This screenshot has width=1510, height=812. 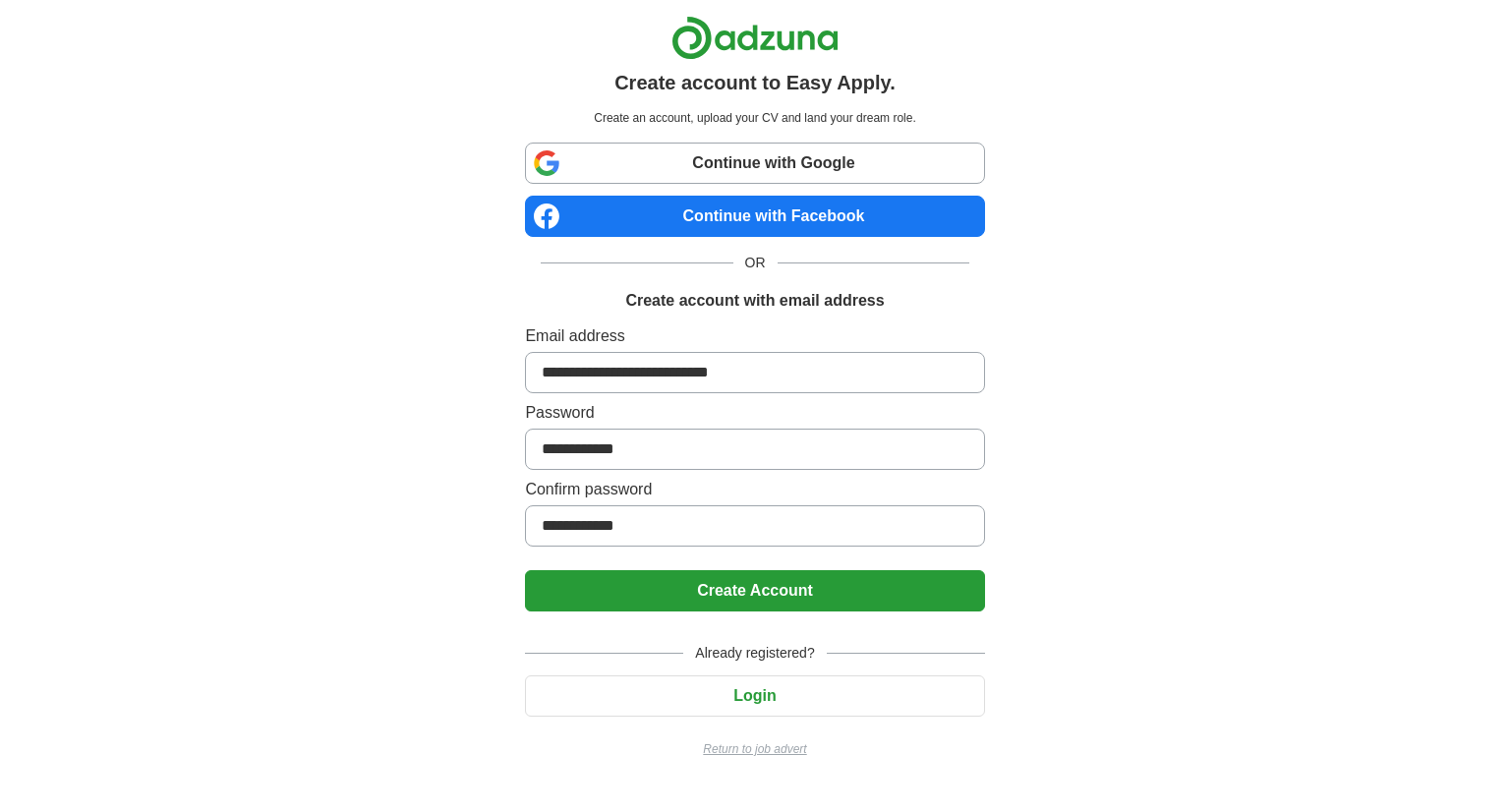 What do you see at coordinates (755, 263) in the screenshot?
I see `span: OR` at bounding box center [755, 263].